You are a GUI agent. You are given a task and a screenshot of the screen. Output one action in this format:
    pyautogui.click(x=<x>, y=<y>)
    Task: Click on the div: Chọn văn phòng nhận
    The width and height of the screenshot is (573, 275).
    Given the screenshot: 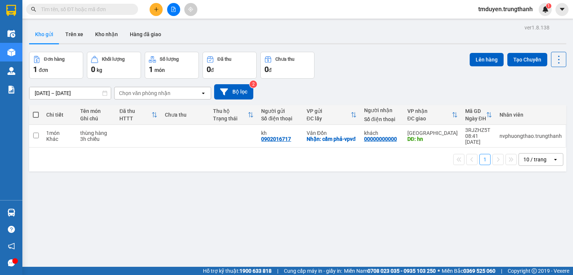 What is the action you would take?
    pyautogui.click(x=145, y=93)
    